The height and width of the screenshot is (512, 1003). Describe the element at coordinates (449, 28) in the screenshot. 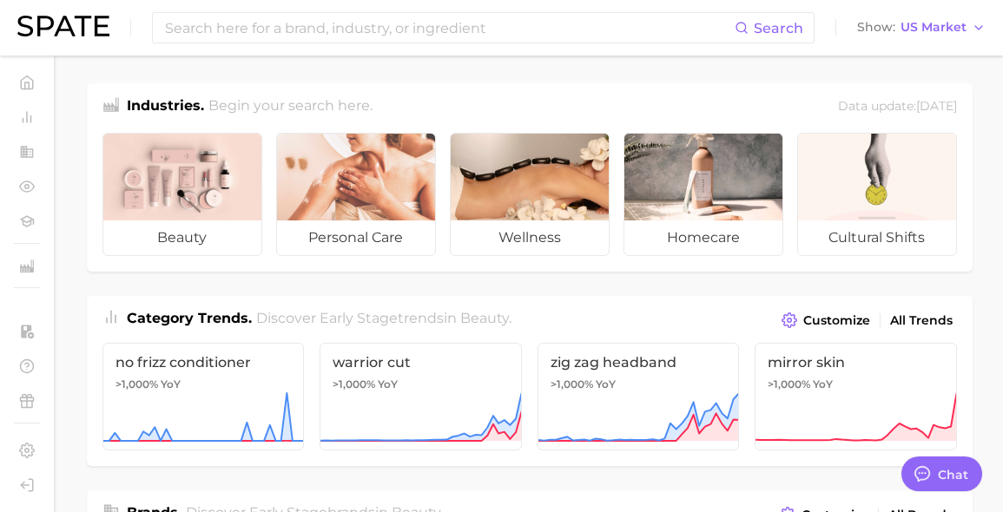

I see `input: Search here for a brand, industry, or ingredient` at that location.